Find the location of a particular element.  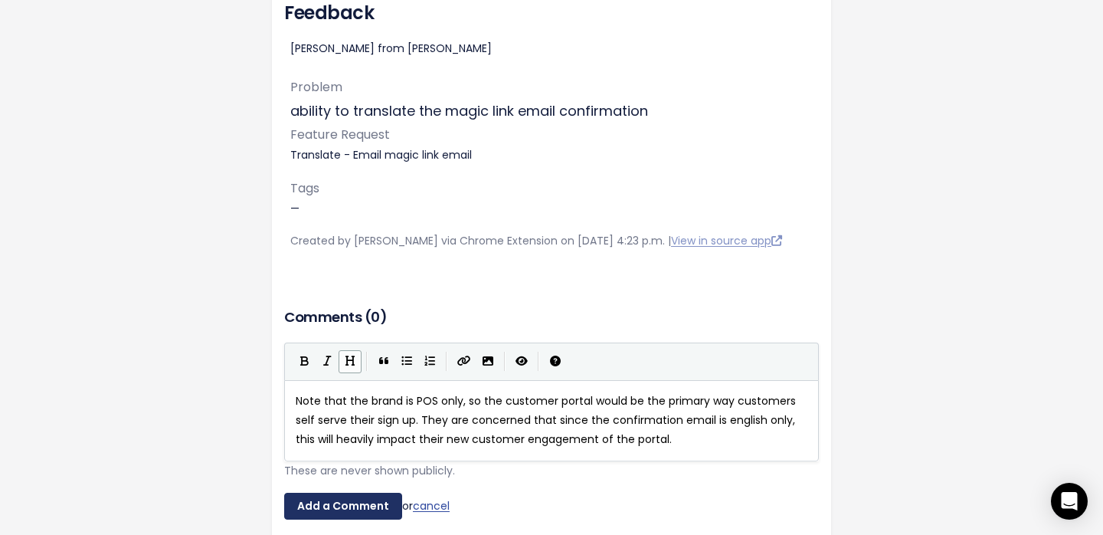

button: Import an image is located at coordinates (488, 362).